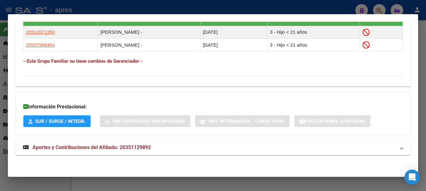 This screenshot has width=426, height=191. I want to click on h3: Información Prestacional:, so click(213, 107).